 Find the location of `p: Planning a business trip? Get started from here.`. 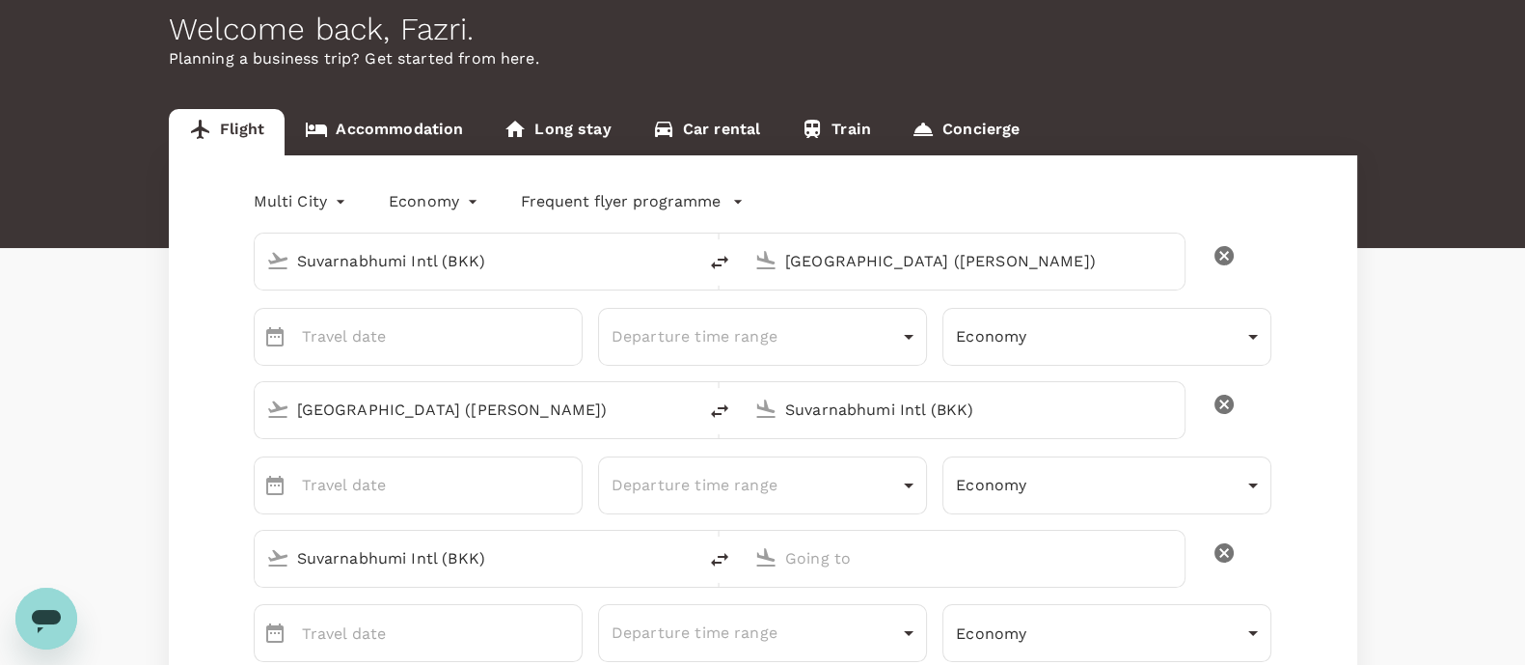

p: Planning a business trip? Get started from here. is located at coordinates (763, 59).